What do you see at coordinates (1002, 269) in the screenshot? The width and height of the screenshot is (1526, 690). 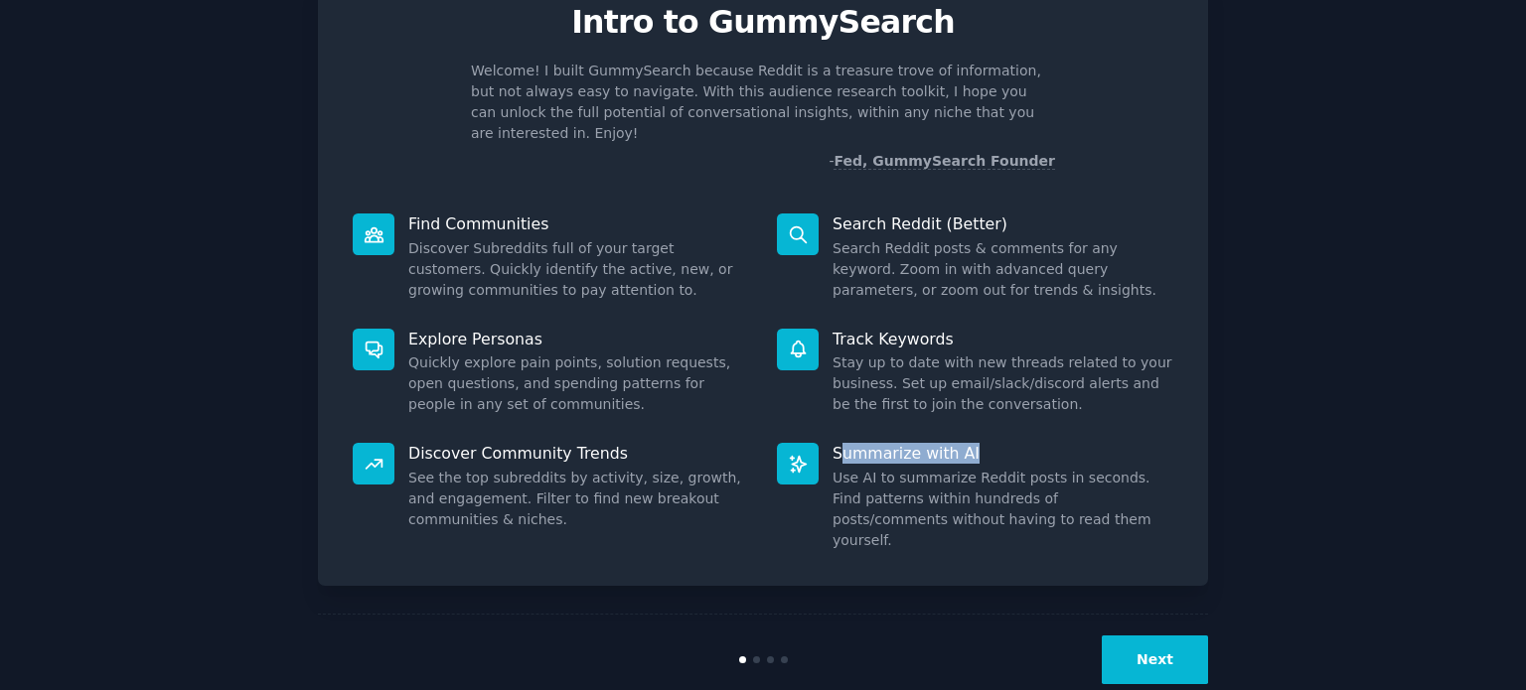 I see `dd: Search Reddit posts & comments for any keyword. Zoom in with advanced query parameters, or zoom o...` at bounding box center [1002, 269].